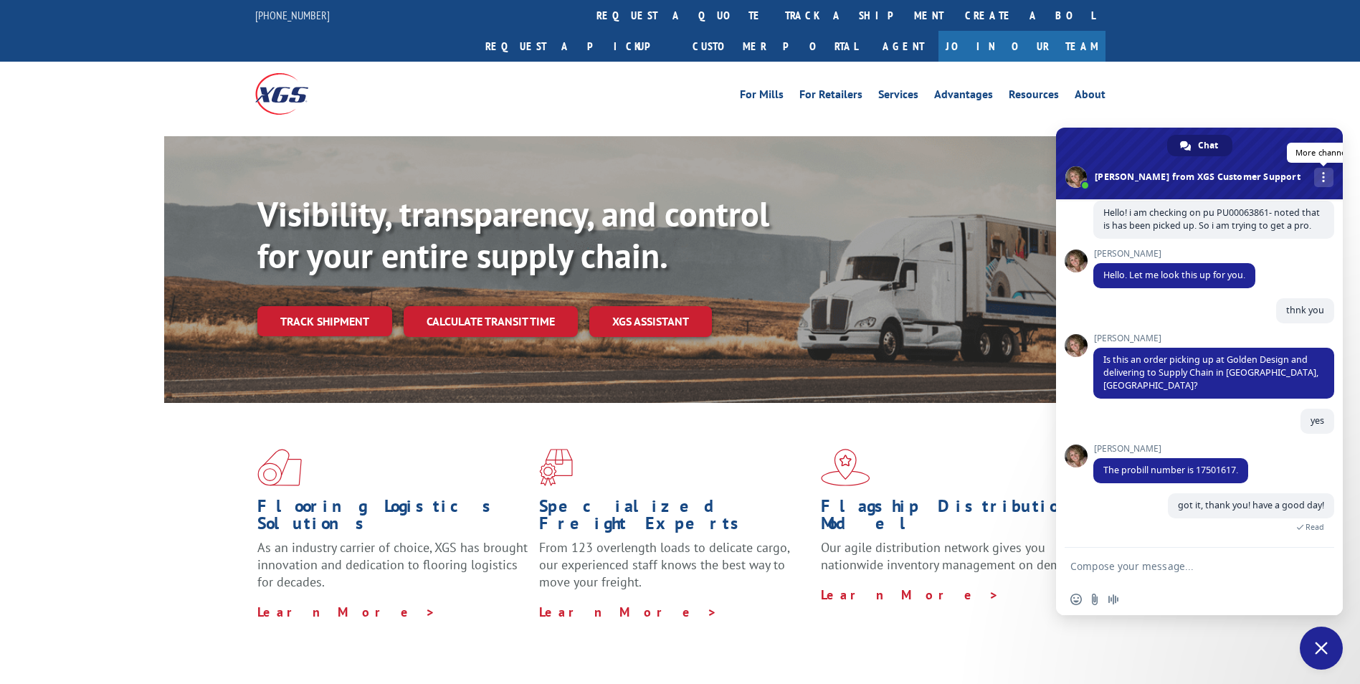  What do you see at coordinates (650, 321) in the screenshot?
I see `a: XGS ASSISTANT` at bounding box center [650, 321].